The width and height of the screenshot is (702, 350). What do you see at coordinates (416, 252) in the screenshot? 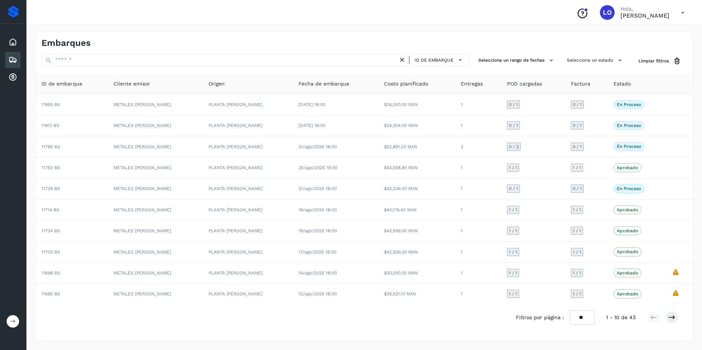
I see `td: $42,936.00 MXN` at bounding box center [416, 252].